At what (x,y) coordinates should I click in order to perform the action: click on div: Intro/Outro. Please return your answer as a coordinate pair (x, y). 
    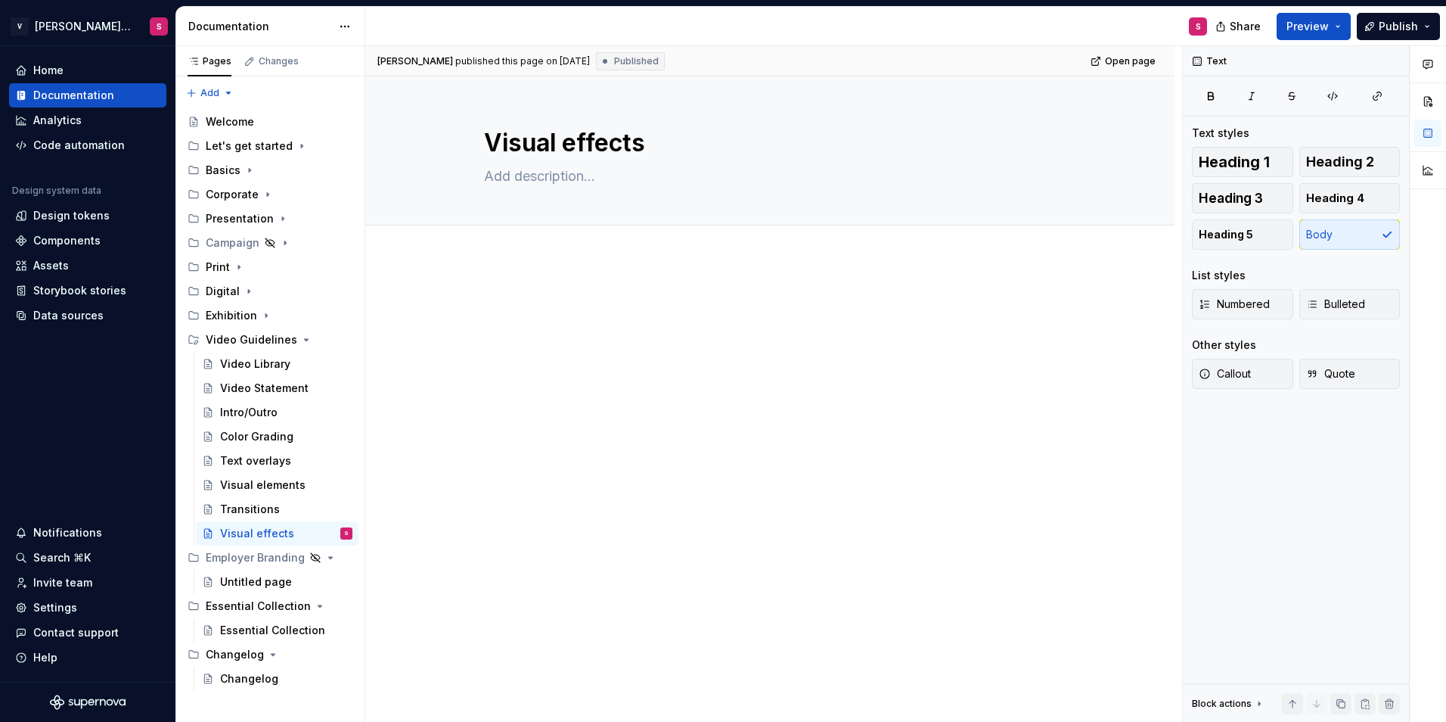
    Looking at the image, I should click on (249, 412).